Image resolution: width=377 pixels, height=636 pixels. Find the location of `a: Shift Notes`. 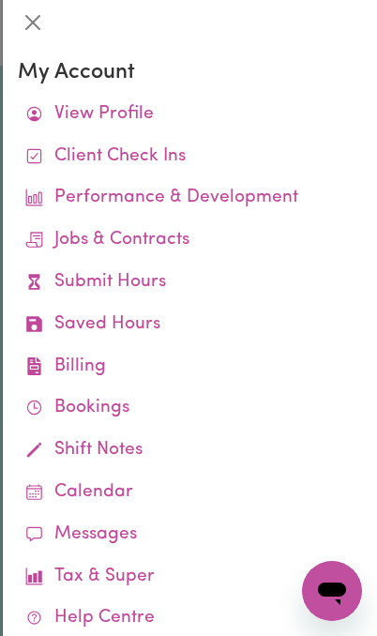

a: Shift Notes is located at coordinates (190, 451).